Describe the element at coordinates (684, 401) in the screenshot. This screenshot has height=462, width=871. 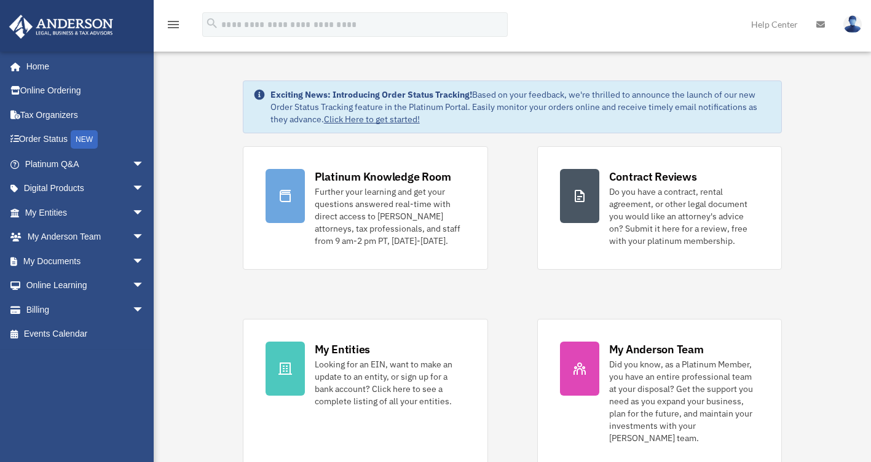
I see `div: Did you know, as a Platinum Member, you have an entire professional team at your disposal? Get th...` at that location.